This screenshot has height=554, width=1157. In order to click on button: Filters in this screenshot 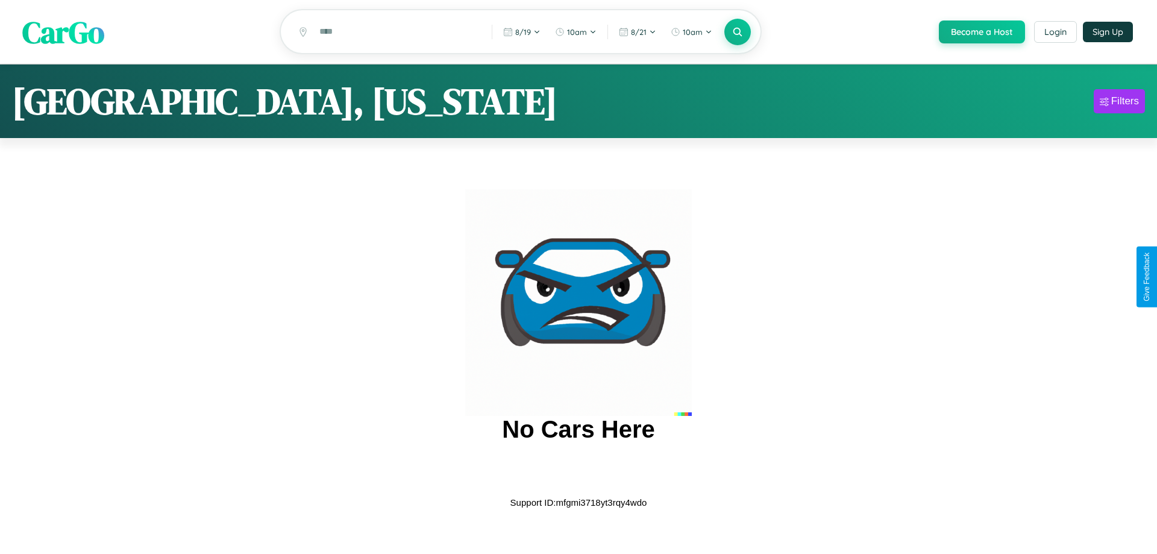, I will do `click(1119, 101)`.